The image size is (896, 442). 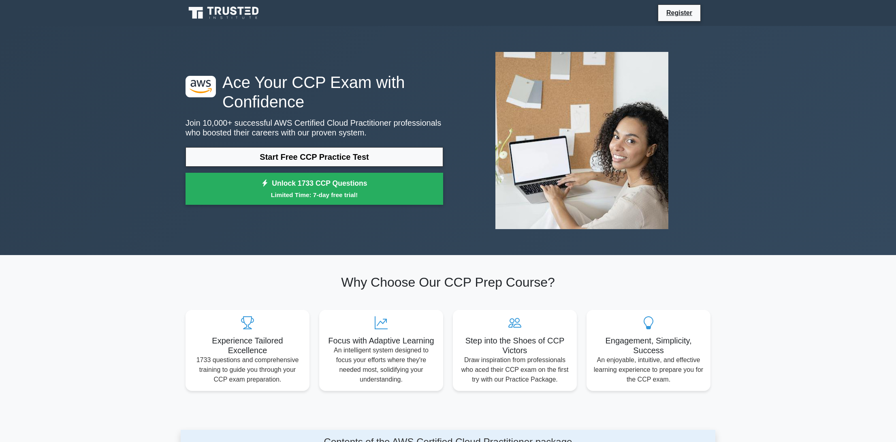 I want to click on h1: Ace Your CCP Exam with Confidence, so click(x=314, y=92).